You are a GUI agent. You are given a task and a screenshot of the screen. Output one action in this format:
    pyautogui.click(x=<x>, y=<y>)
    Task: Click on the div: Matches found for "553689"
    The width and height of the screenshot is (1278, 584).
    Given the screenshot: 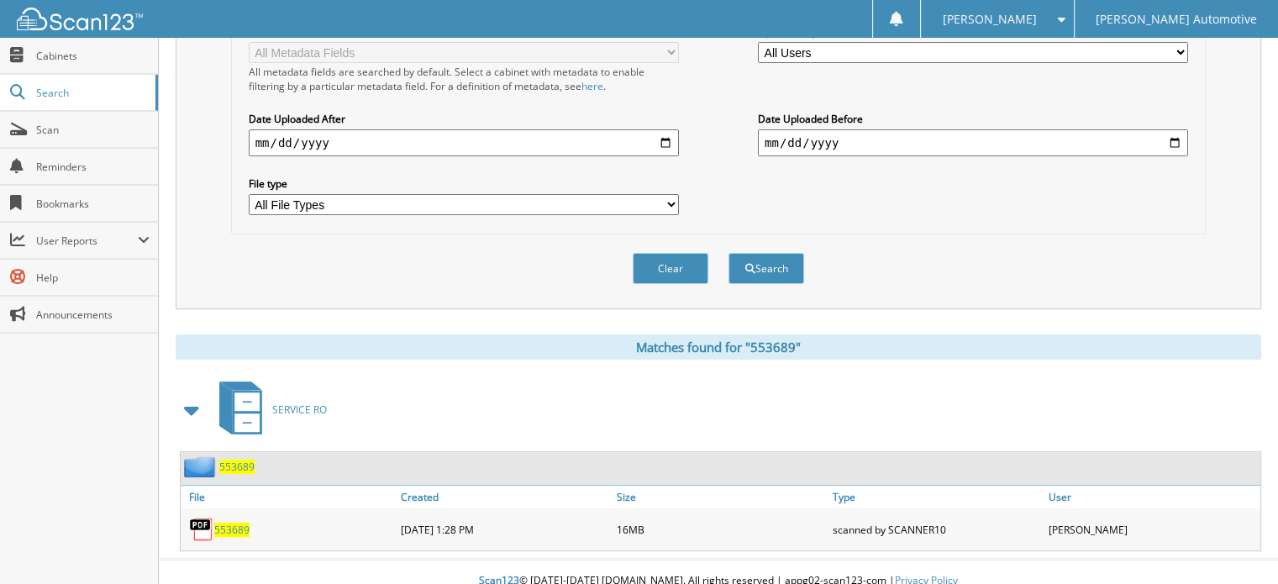 What is the action you would take?
    pyautogui.click(x=719, y=347)
    